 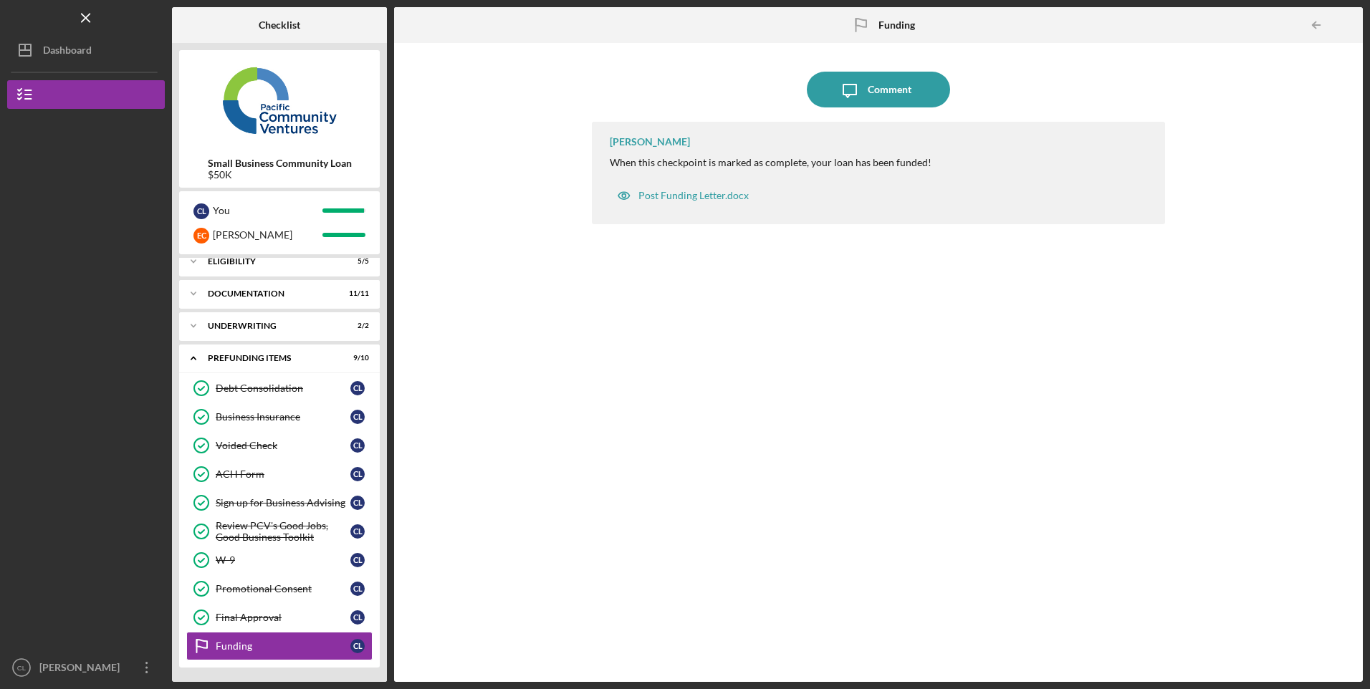 What do you see at coordinates (283, 474) in the screenshot?
I see `div: ACH Form` at bounding box center [283, 474].